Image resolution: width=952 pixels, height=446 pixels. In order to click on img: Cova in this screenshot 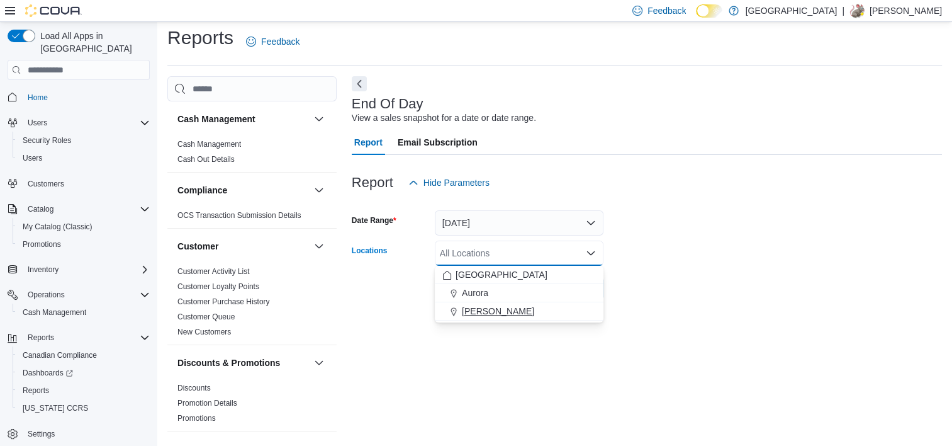, I will do `click(53, 11)`.